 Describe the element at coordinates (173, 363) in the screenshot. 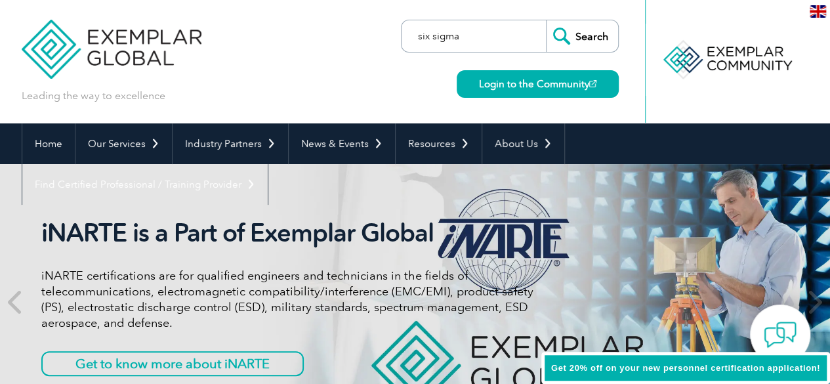

I see `a: Get to know more about iNARTE` at that location.